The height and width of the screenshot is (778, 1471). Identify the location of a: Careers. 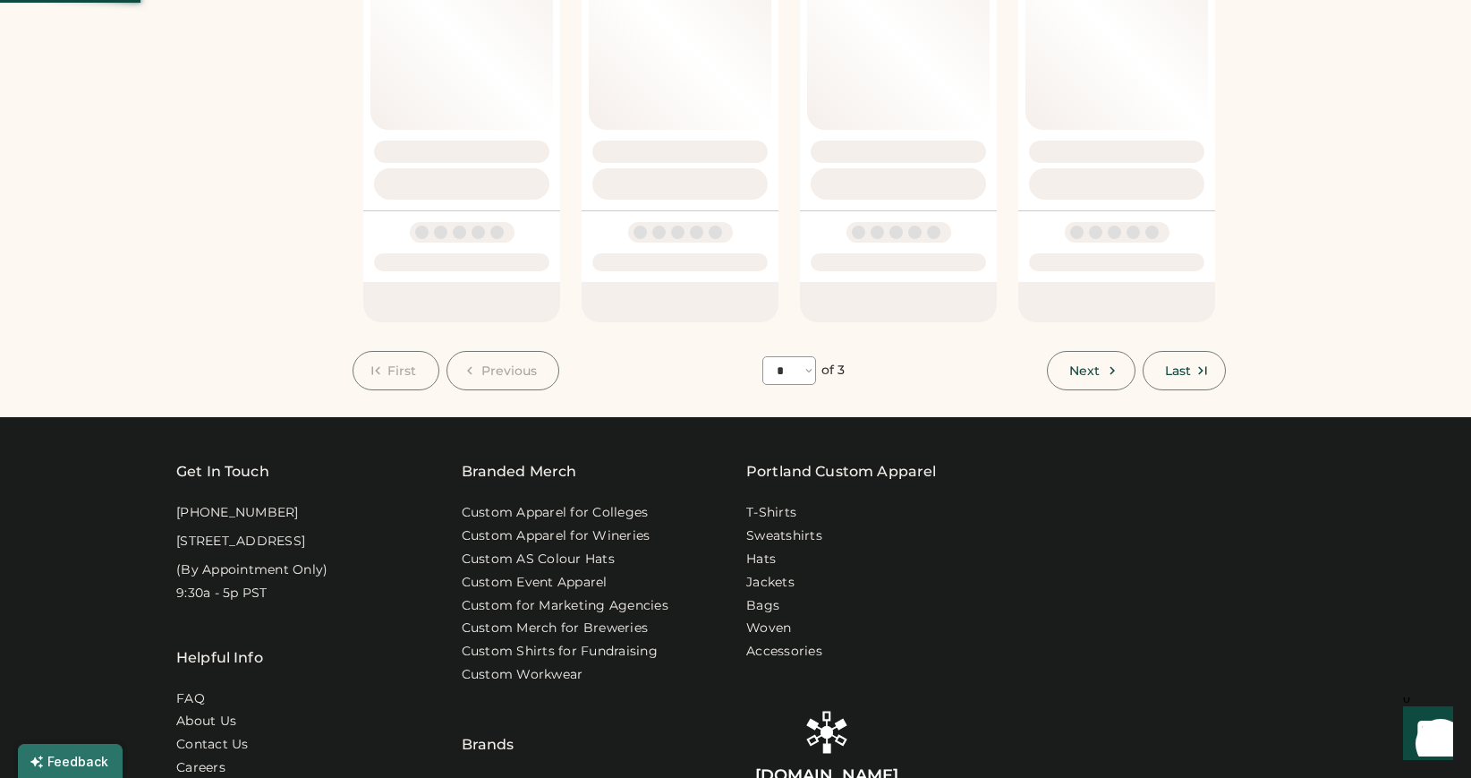
(200, 768).